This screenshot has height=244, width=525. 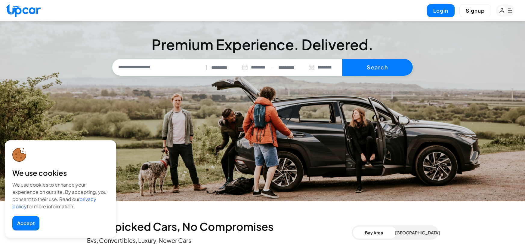 What do you see at coordinates (26, 224) in the screenshot?
I see `button: Accept` at bounding box center [26, 224].